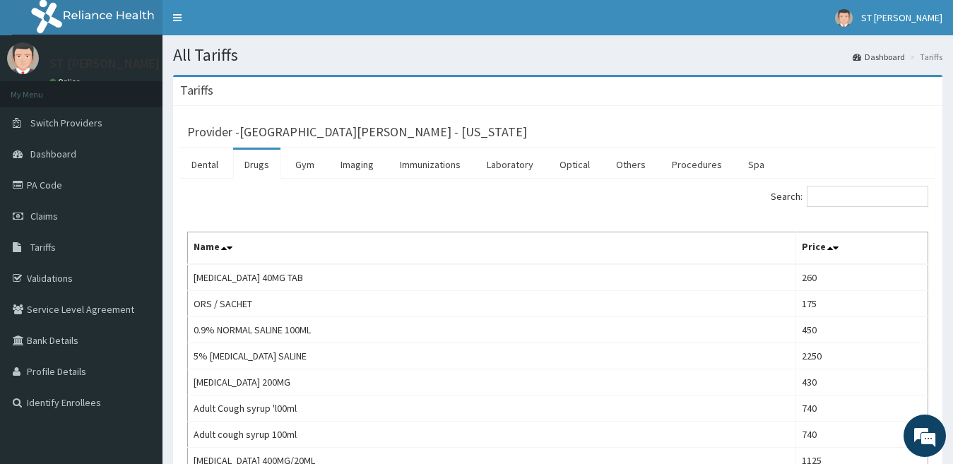  What do you see at coordinates (66, 82) in the screenshot?
I see `a: Online` at bounding box center [66, 82].